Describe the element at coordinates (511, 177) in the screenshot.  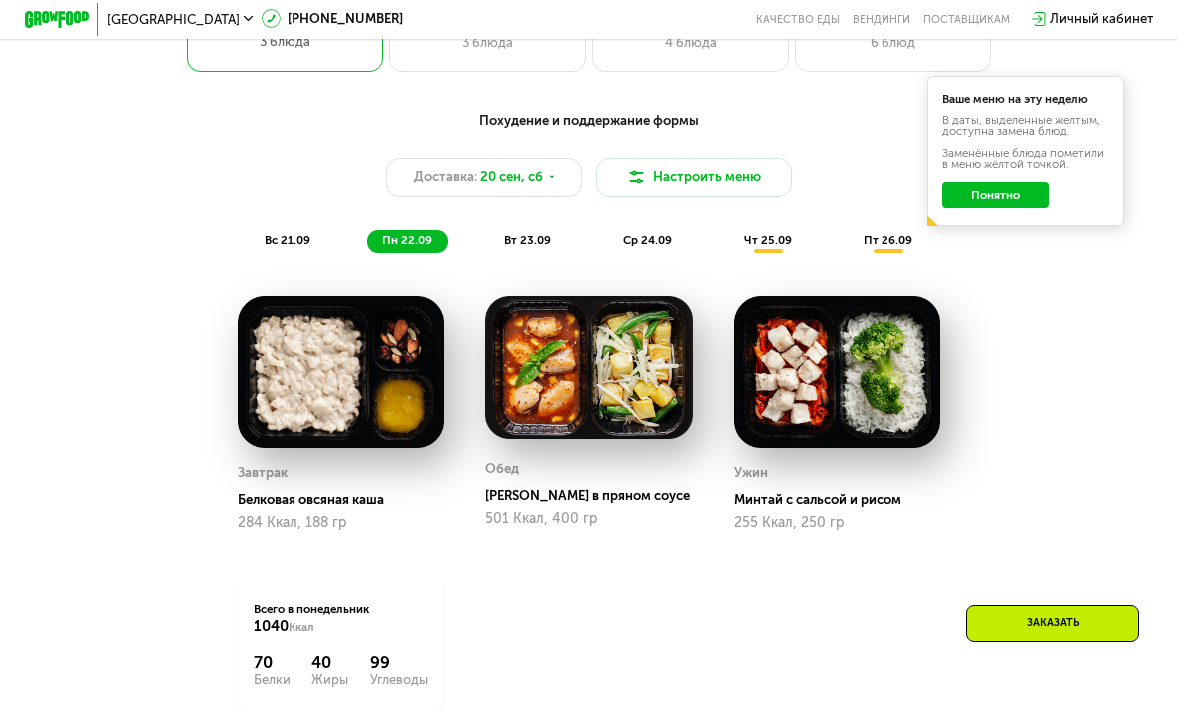
I see `span: 20 сен, сб` at that location.